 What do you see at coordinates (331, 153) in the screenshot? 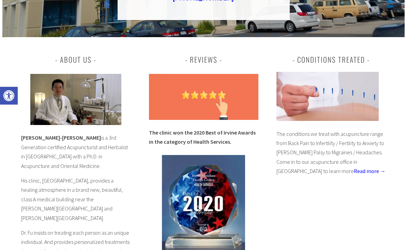
I see `p: The conditions we treat with acupuncture range from Back Pain to Infertility / Fertility to Anxie...` at bounding box center [331, 153].